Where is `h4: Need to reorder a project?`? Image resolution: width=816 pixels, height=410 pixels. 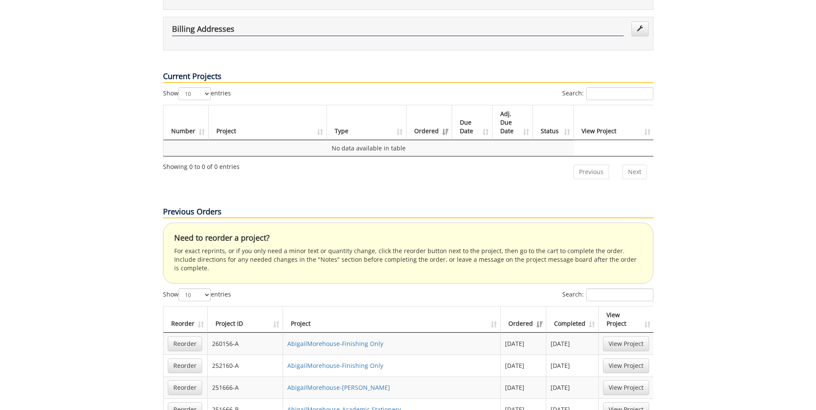 h4: Need to reorder a project? is located at coordinates (408, 238).